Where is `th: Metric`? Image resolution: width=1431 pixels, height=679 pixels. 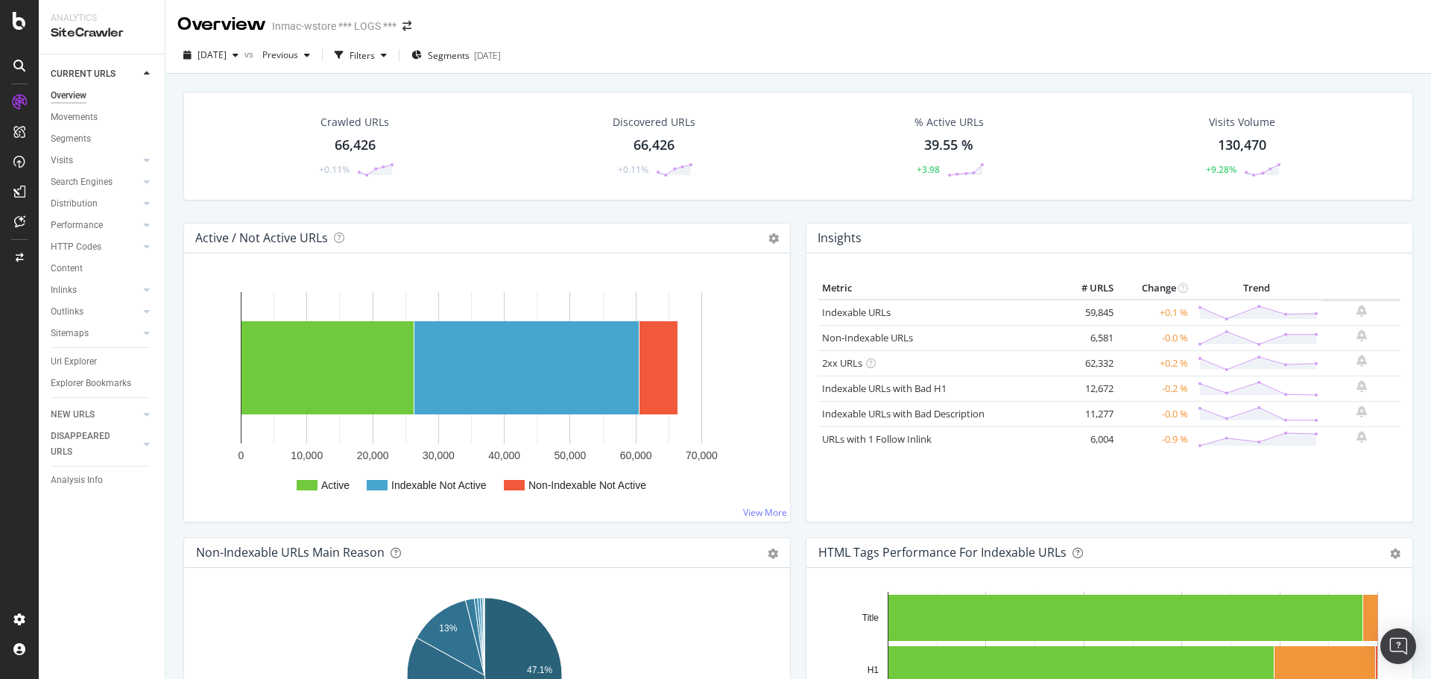
th: Metric is located at coordinates (938, 288).